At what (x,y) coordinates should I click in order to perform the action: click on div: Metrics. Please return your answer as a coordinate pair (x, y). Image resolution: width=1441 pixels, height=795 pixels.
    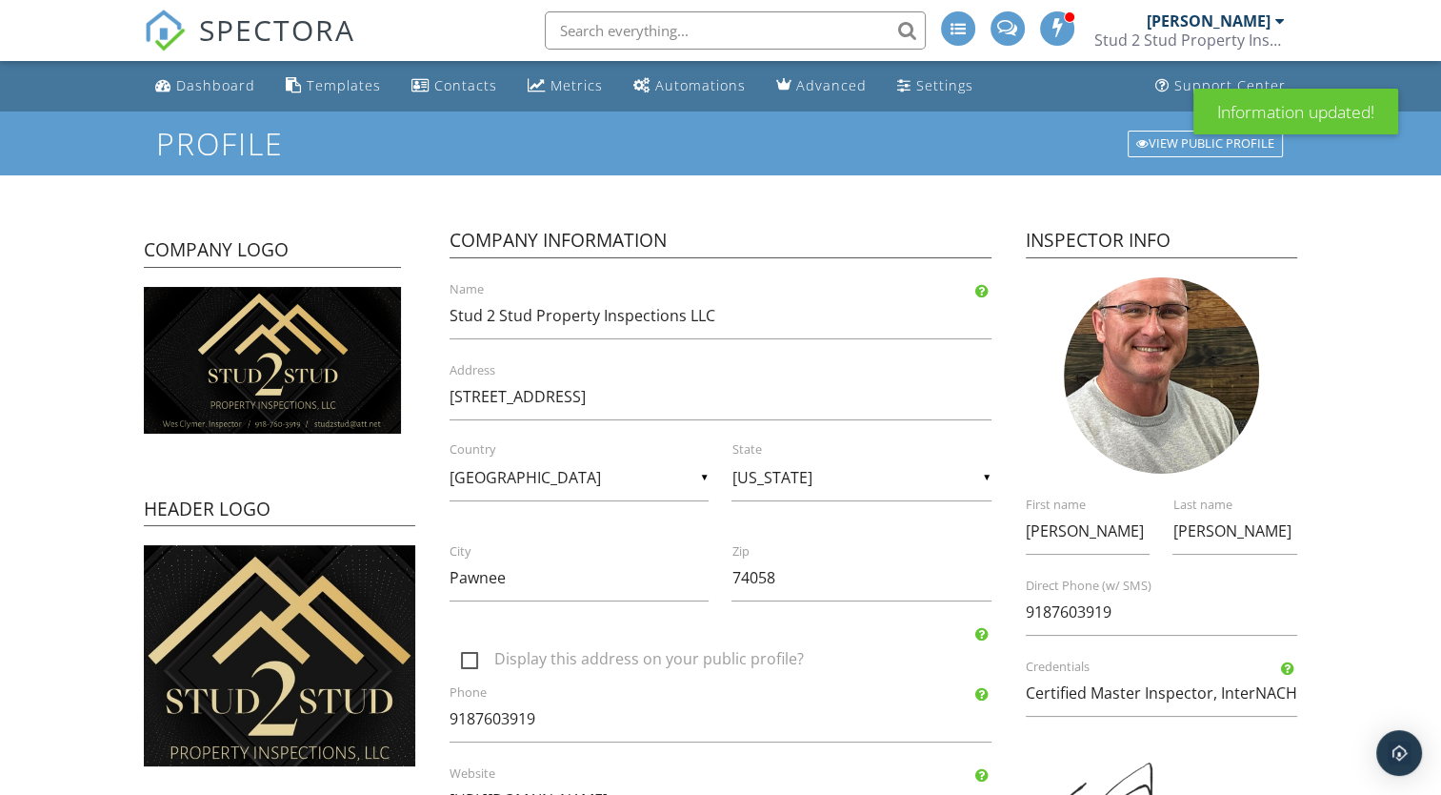
    Looking at the image, I should click on (576, 85).